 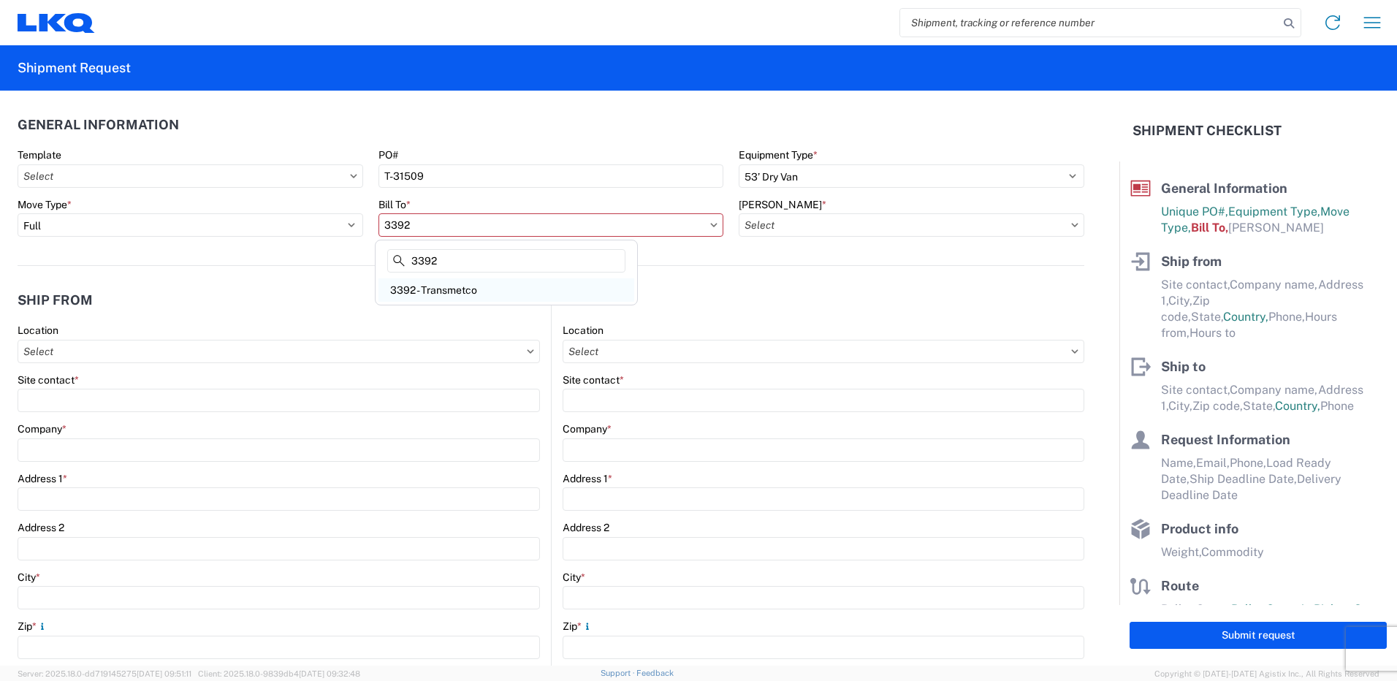 What do you see at coordinates (1200, 528) in the screenshot?
I see `span: Product info` at bounding box center [1200, 528].